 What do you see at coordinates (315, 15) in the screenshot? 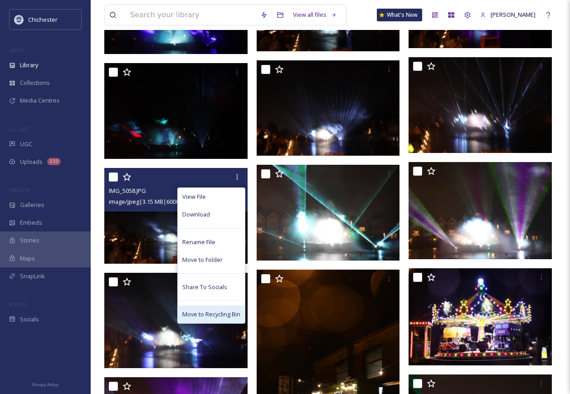
I see `a: View all files` at bounding box center [315, 15].